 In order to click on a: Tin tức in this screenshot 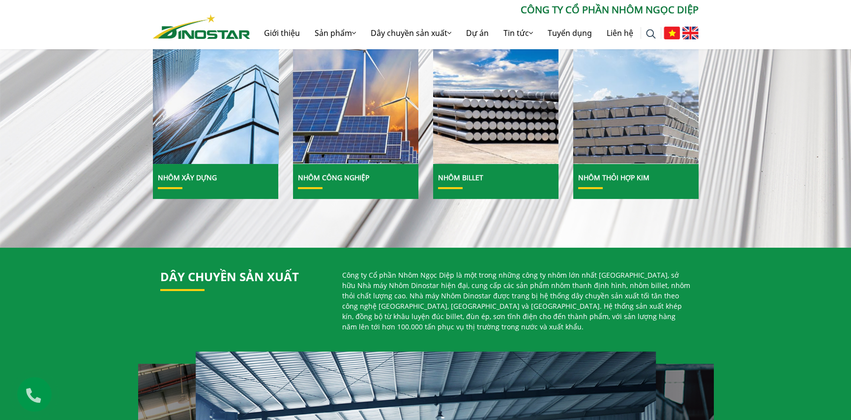, I will do `click(518, 33)`.